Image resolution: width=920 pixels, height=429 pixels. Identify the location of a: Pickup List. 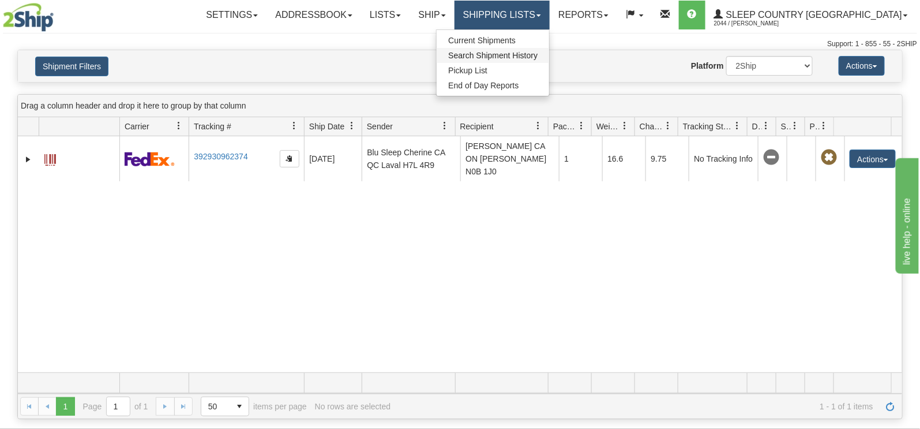
(493, 70).